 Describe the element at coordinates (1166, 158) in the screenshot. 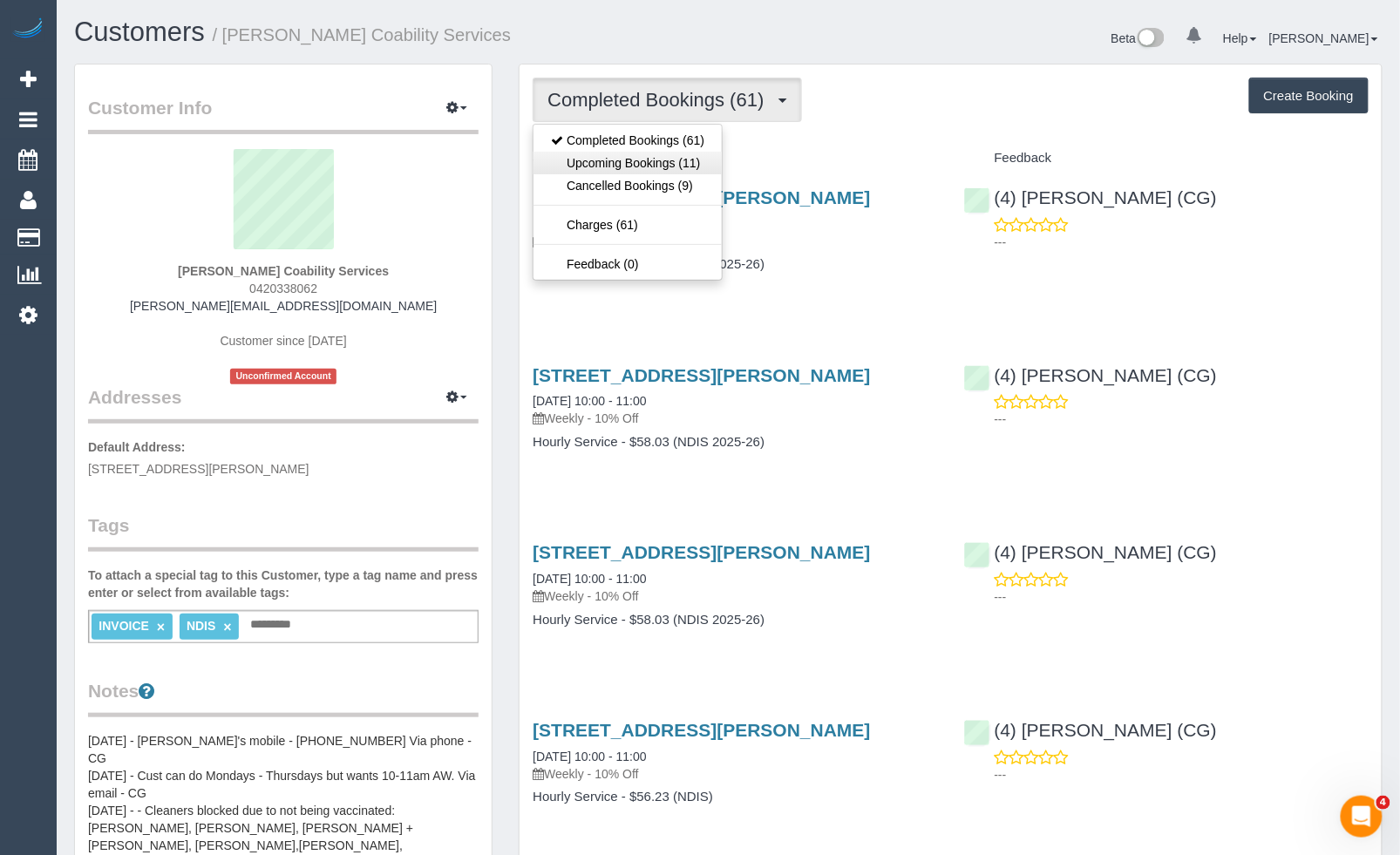

I see `h4: Feedback` at that location.